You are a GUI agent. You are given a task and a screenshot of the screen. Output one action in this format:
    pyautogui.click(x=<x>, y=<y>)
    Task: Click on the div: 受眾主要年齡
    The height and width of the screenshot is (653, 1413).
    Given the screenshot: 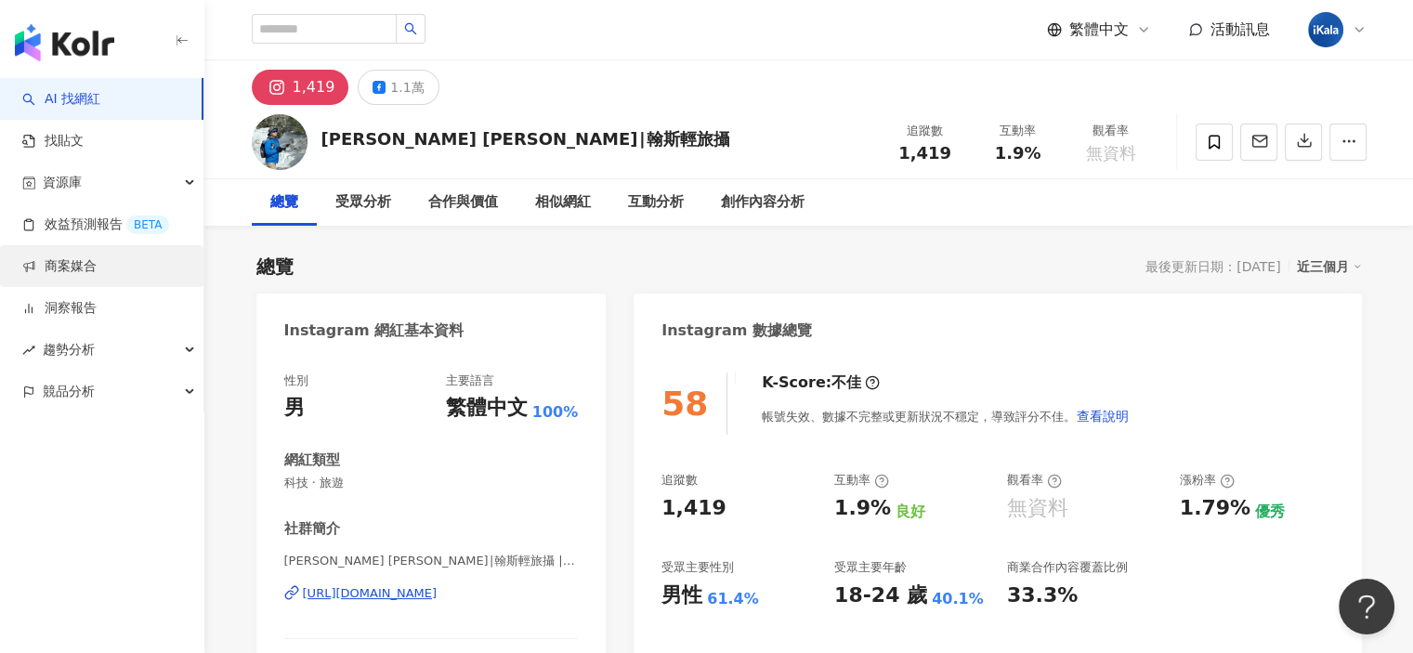 What is the action you would take?
    pyautogui.click(x=871, y=568)
    